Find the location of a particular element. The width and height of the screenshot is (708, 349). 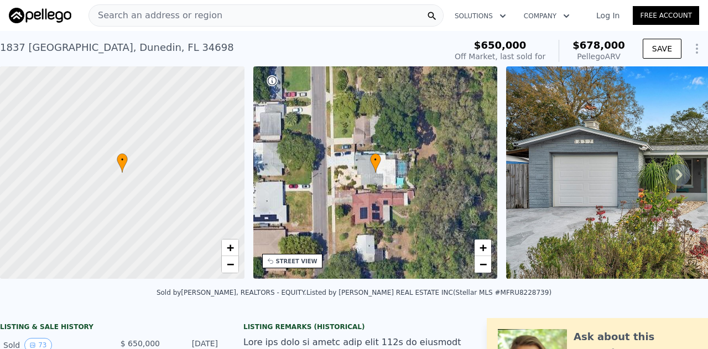

a: Free Account is located at coordinates (666, 15).